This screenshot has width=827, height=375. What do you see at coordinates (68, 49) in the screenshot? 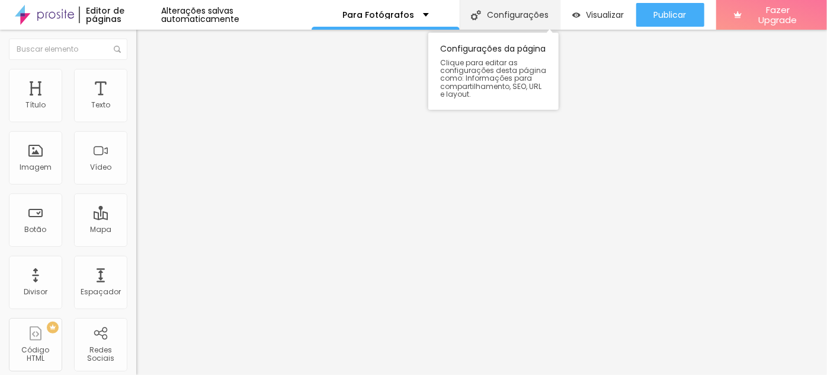
I see `input: Buscar elemento` at bounding box center [68, 49].